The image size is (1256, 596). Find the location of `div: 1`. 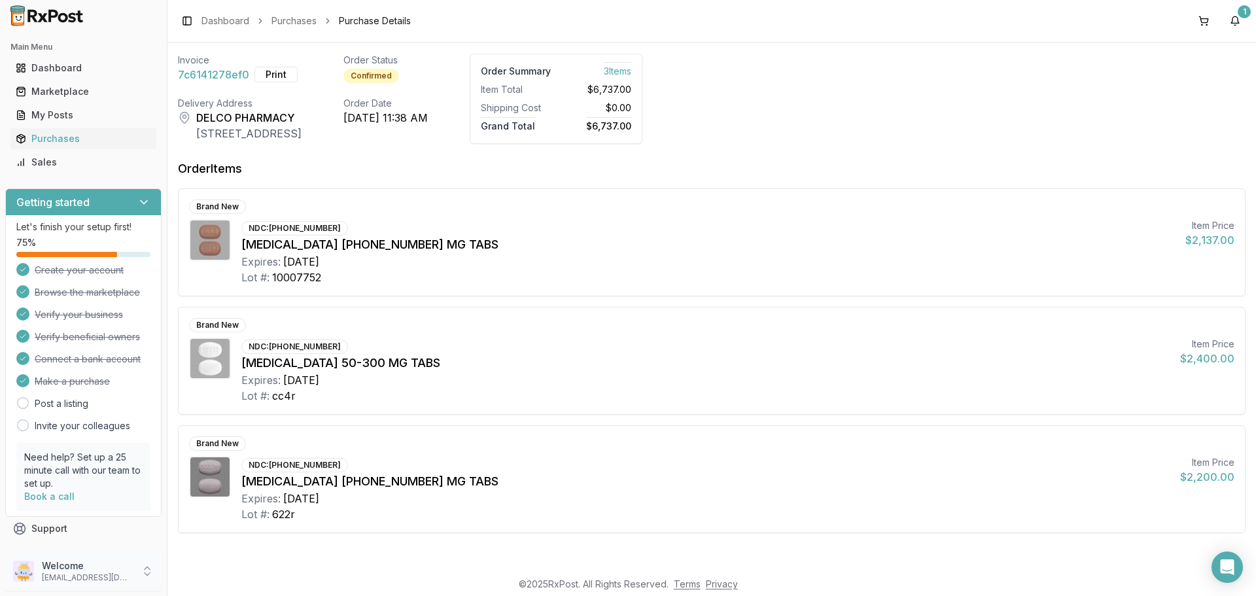

div: 1 is located at coordinates (1244, 12).